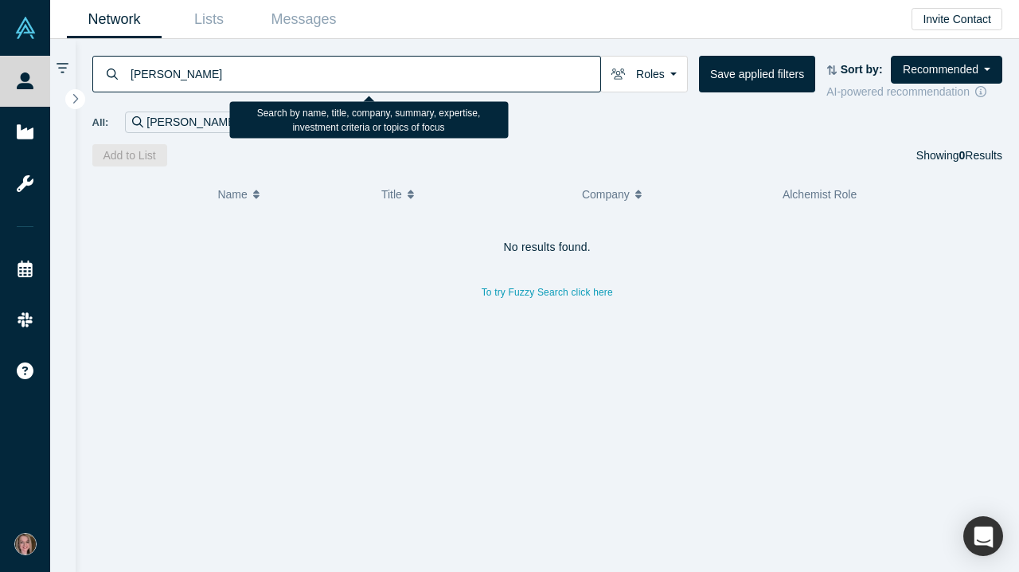 Image resolution: width=1019 pixels, height=572 pixels. Describe the element at coordinates (244, 122) in the screenshot. I see `button: Remove Filter` at that location.